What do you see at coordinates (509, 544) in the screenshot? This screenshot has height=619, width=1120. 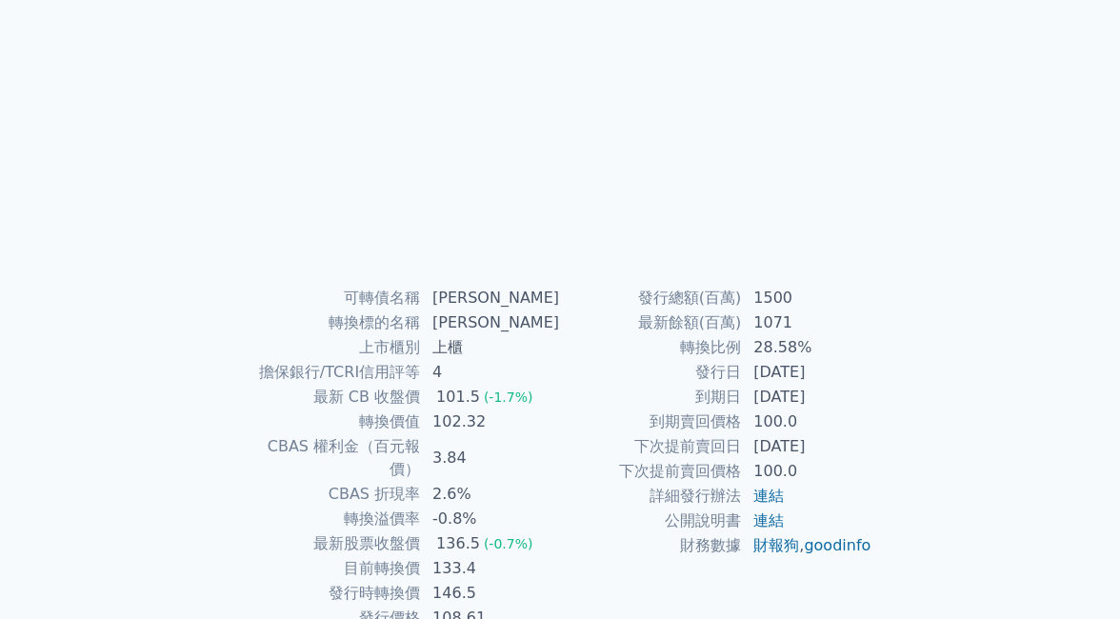 I see `span: (-0.7%)` at bounding box center [509, 544].